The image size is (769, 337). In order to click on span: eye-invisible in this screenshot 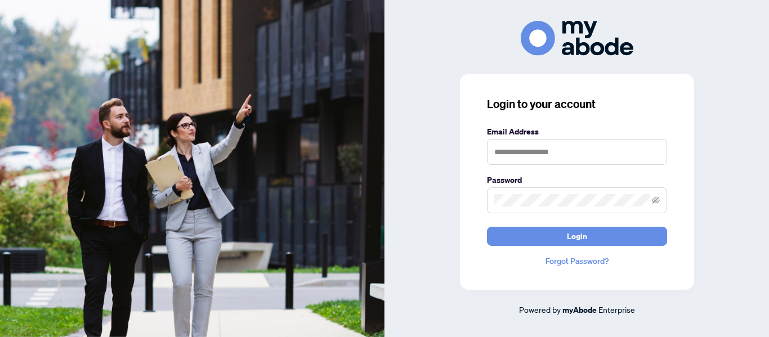, I will do `click(656, 200)`.